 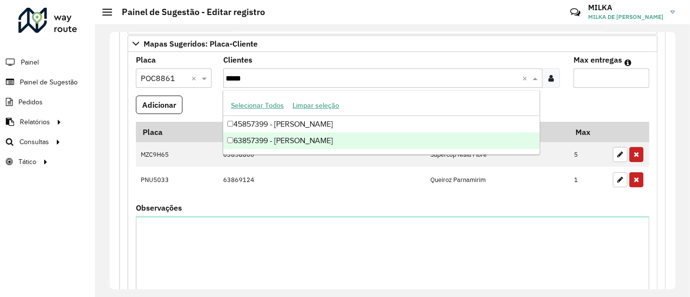 I want to click on button: Selecionar Todos, so click(x=257, y=105).